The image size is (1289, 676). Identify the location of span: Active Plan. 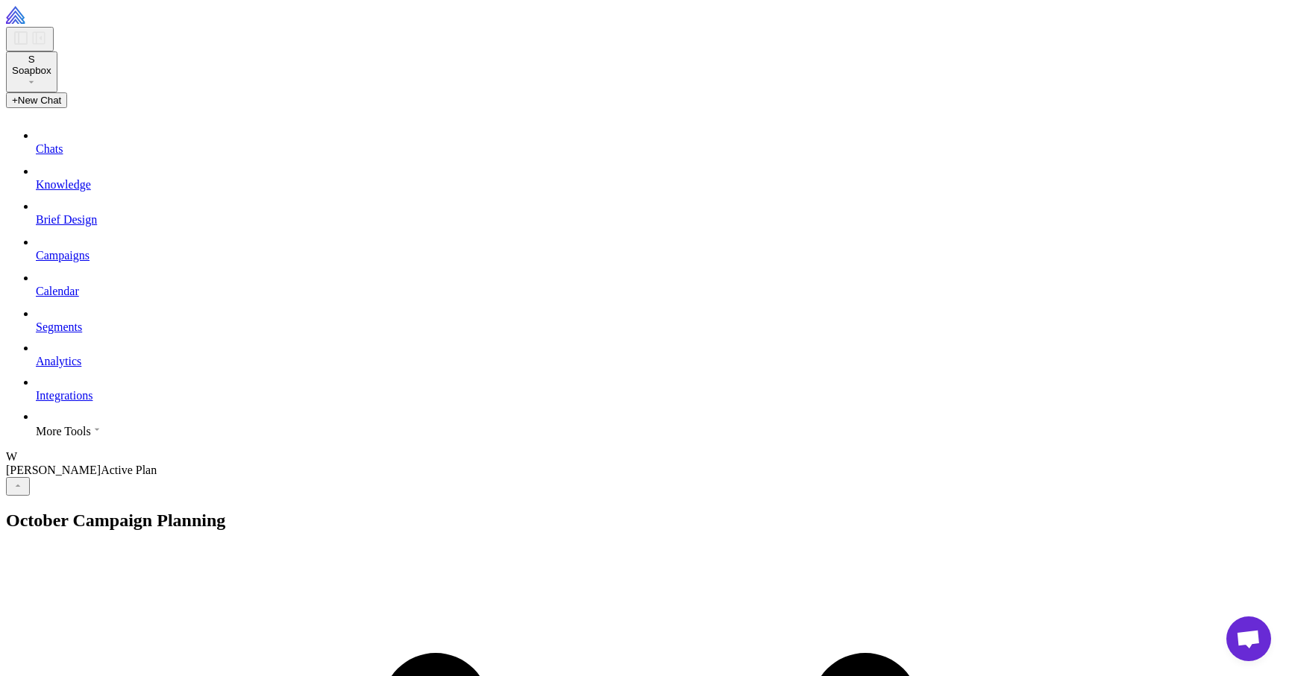
(128, 470).